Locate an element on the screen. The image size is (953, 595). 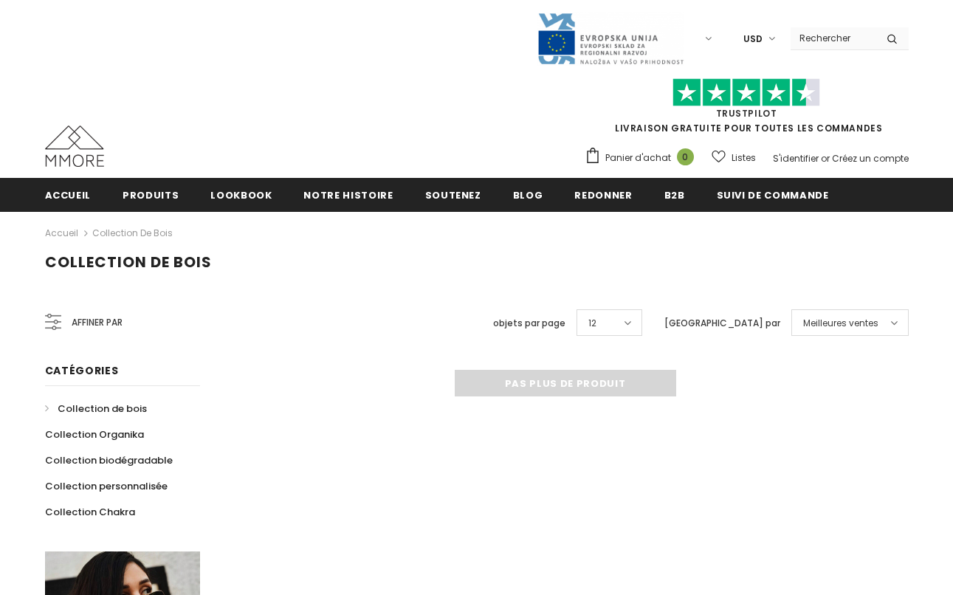
span: Collection Chakra is located at coordinates (90, 511).